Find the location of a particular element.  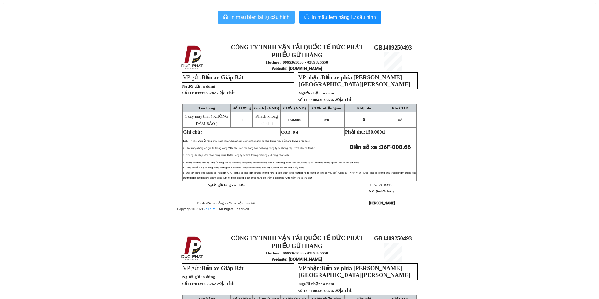

span: Phụ phí is located at coordinates (364, 108).